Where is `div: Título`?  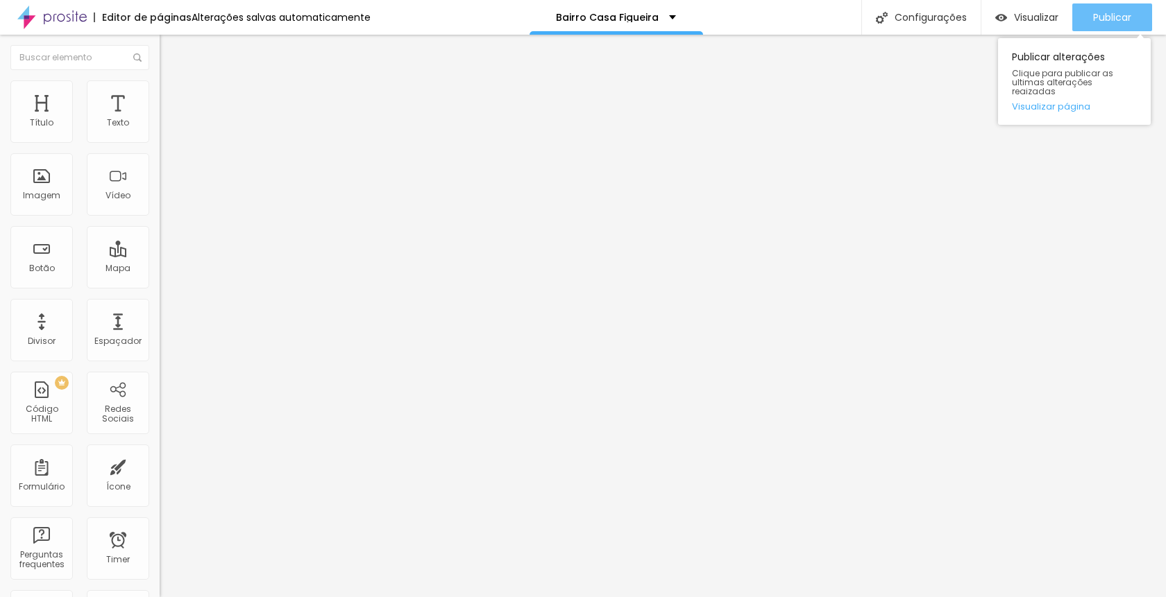
div: Título is located at coordinates (42, 123).